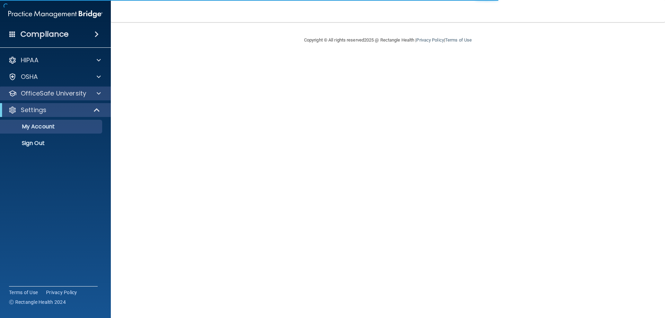 Image resolution: width=665 pixels, height=318 pixels. What do you see at coordinates (54, 94) in the screenshot?
I see `a: OfficeSafe University` at bounding box center [54, 94].